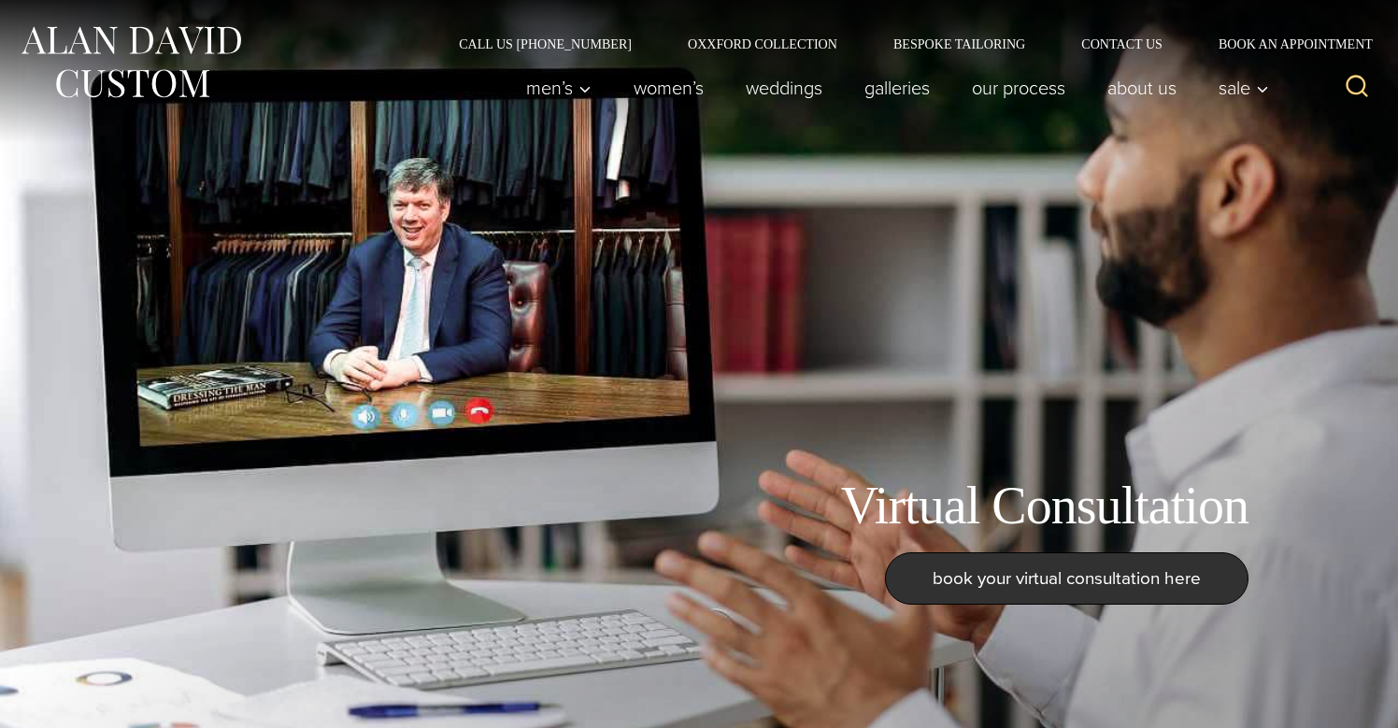 This screenshot has height=728, width=1398. I want to click on a: weddings, so click(784, 88).